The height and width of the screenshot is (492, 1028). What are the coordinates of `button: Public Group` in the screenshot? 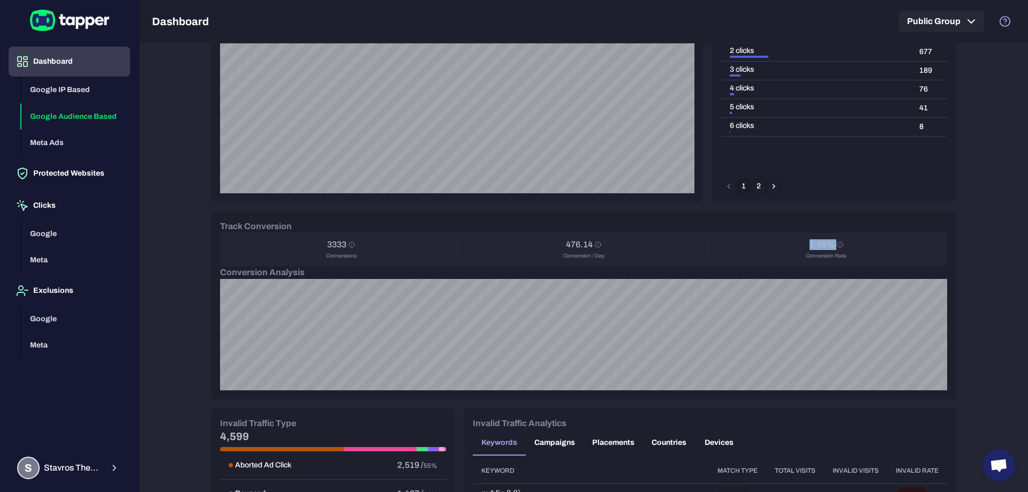 It's located at (941, 21).